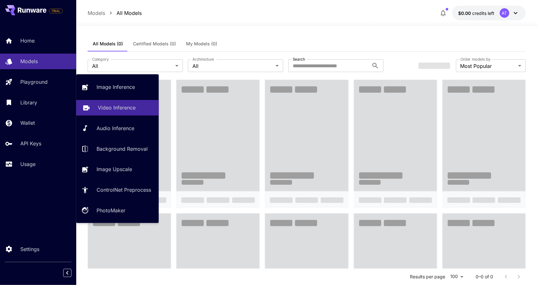 Image resolution: width=542 pixels, height=285 pixels. Describe the element at coordinates (484, 277) in the screenshot. I see `p: 0–0 of 0` at that location.